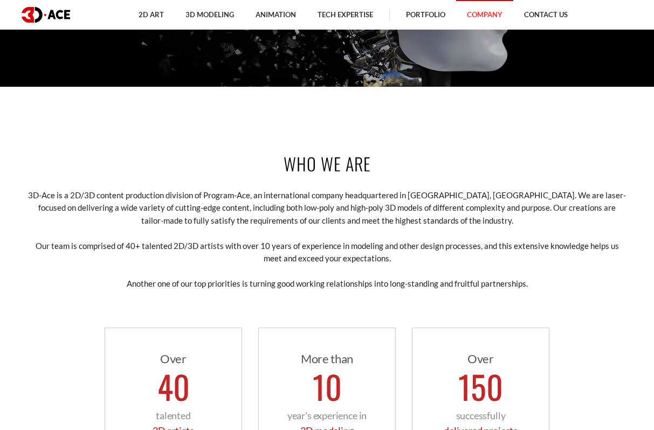  I want to click on p: More than, so click(327, 359).